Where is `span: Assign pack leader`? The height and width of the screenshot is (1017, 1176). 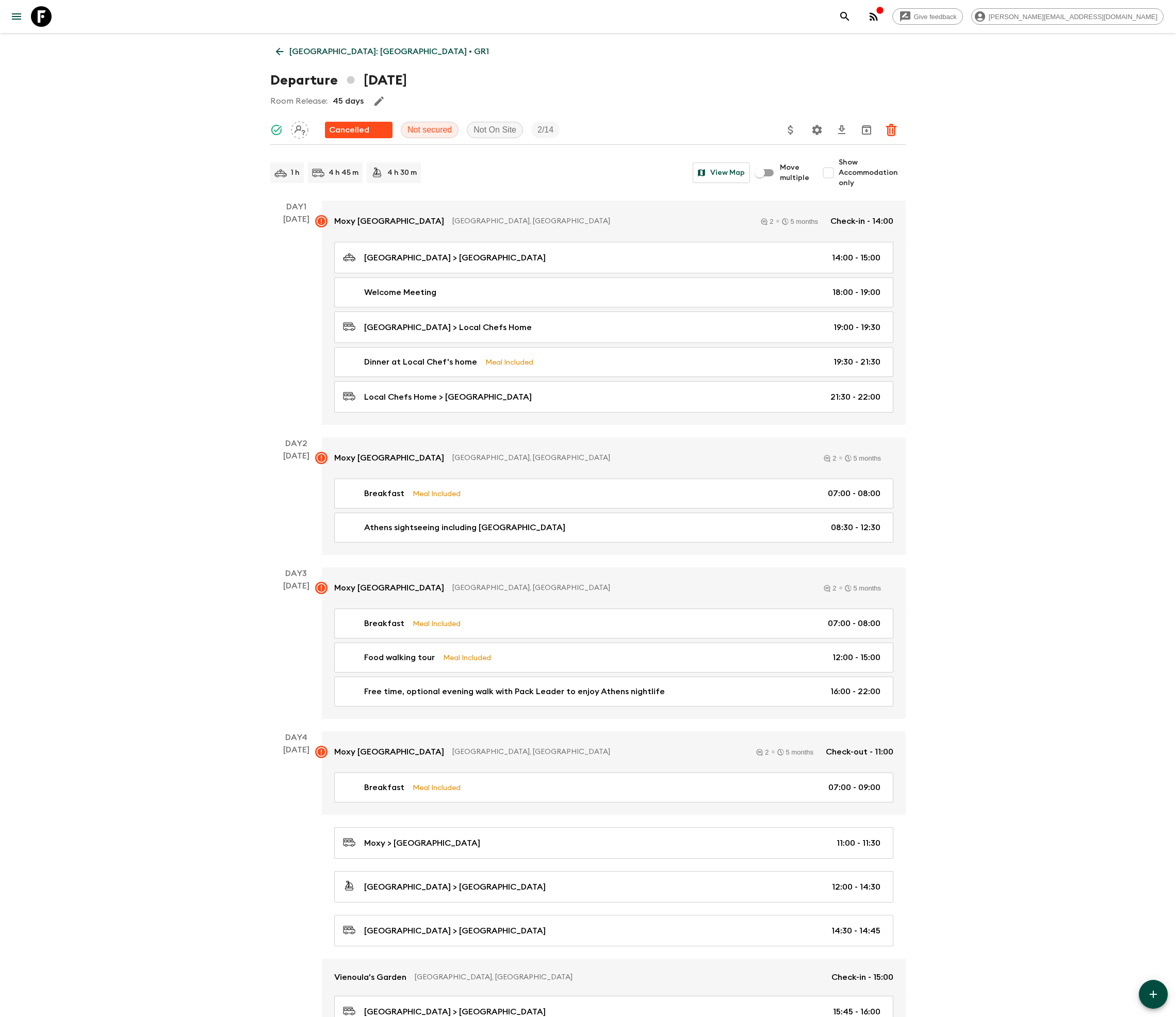 span: Assign pack leader is located at coordinates (300, 128).